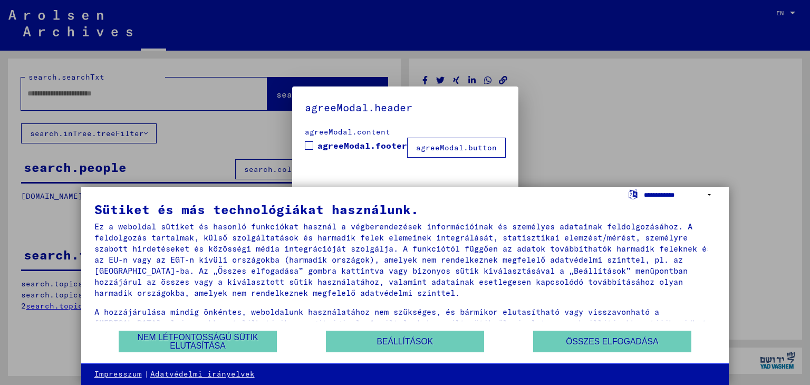 This screenshot has width=810, height=385. I want to click on font: Adatvédelmi irányelvek, so click(202, 374).